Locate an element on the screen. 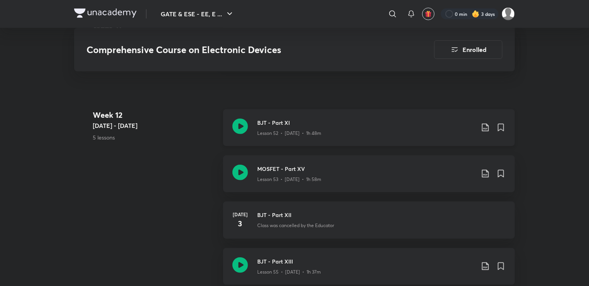 Image resolution: width=589 pixels, height=286 pixels. p: Class was cancelled by the Educator is located at coordinates (296, 226).